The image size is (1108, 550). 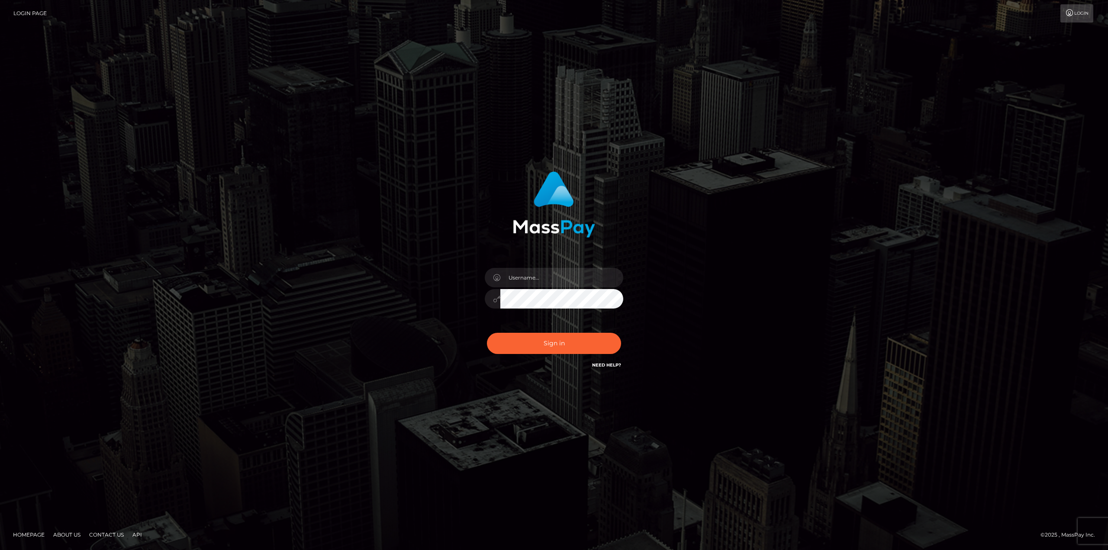 I want to click on a: Login, so click(x=1077, y=13).